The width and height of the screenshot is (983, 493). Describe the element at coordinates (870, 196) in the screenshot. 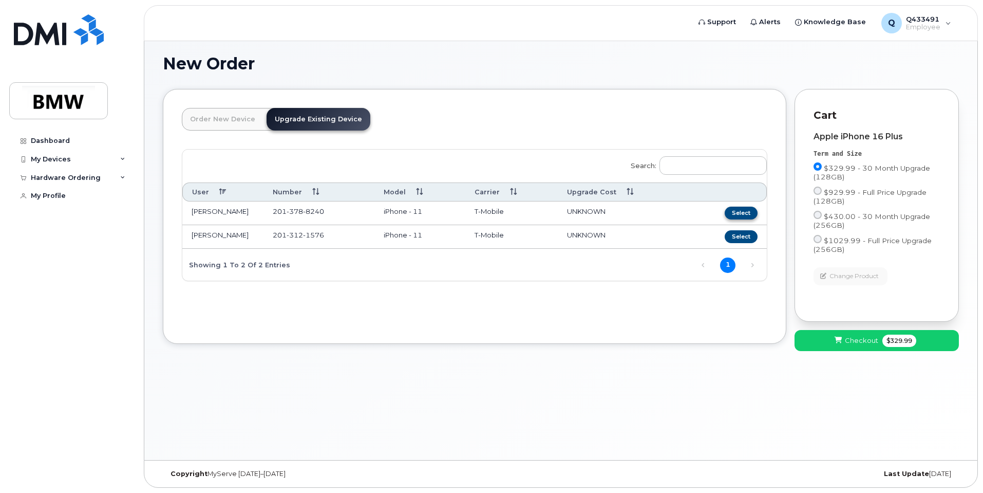

I see `span: $929.99 - Full Price Upgrade (128GB)` at that location.